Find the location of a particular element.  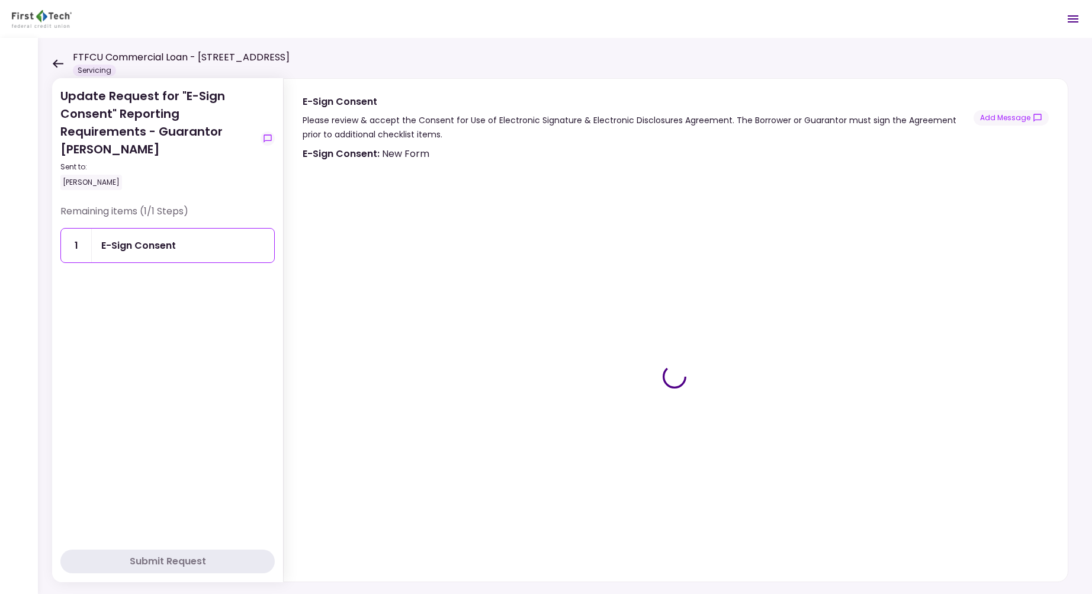

div: 1 is located at coordinates (76, 245).